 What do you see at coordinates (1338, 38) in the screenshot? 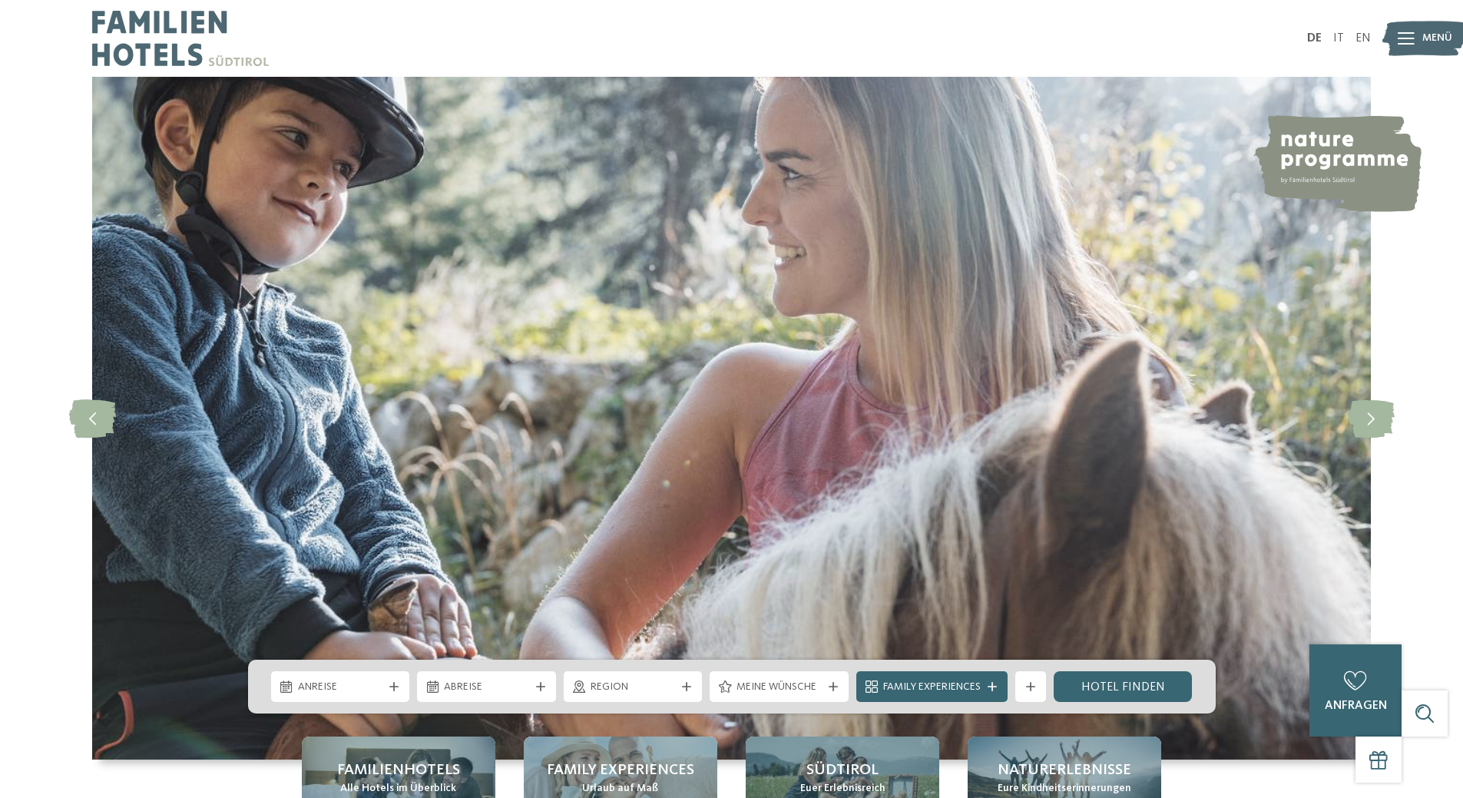
I see `a: IT` at bounding box center [1338, 38].